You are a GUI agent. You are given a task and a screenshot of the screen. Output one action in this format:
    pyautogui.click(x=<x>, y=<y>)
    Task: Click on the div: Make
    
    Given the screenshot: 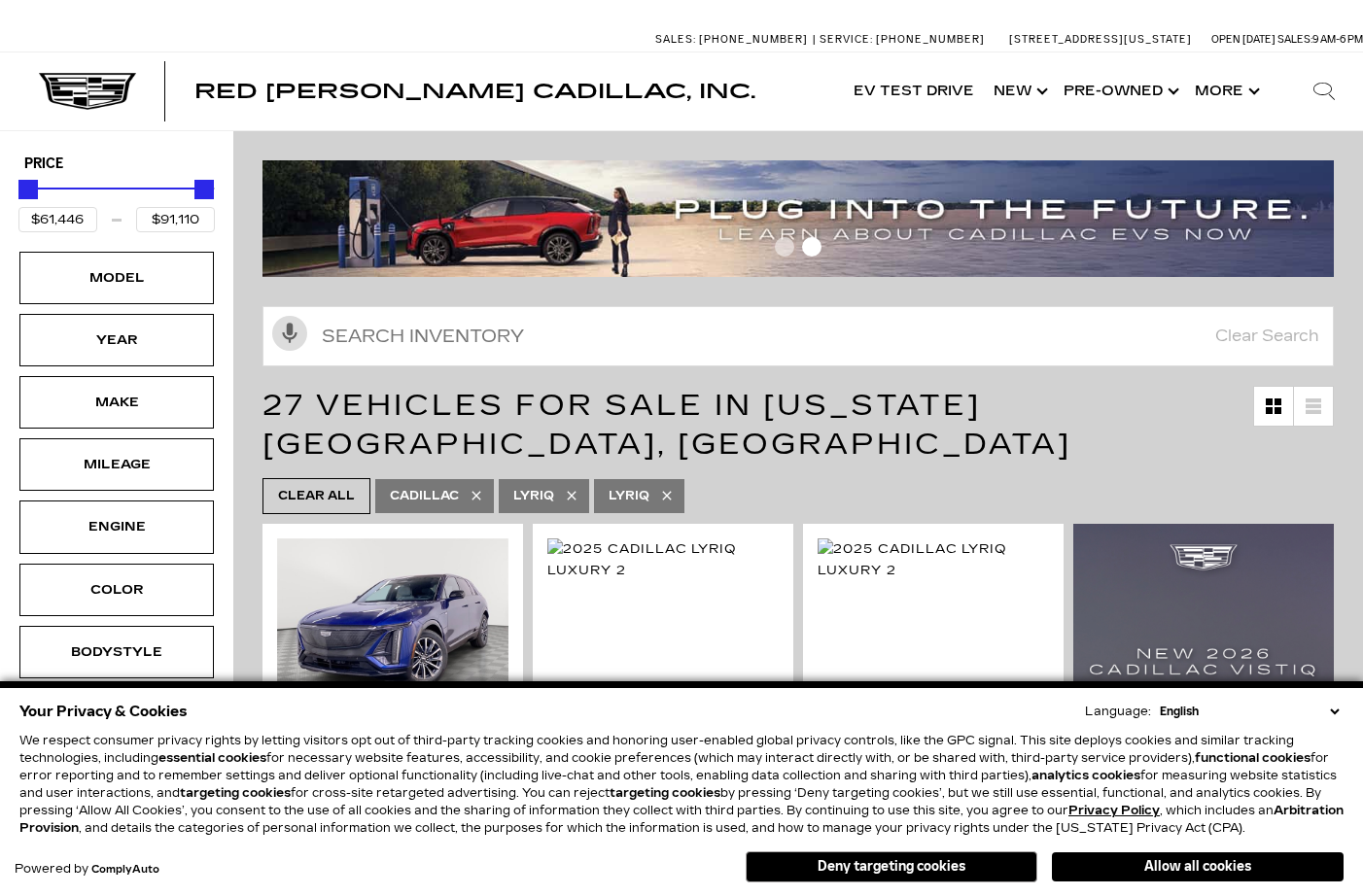 What is the action you would take?
    pyautogui.click(x=117, y=402)
    